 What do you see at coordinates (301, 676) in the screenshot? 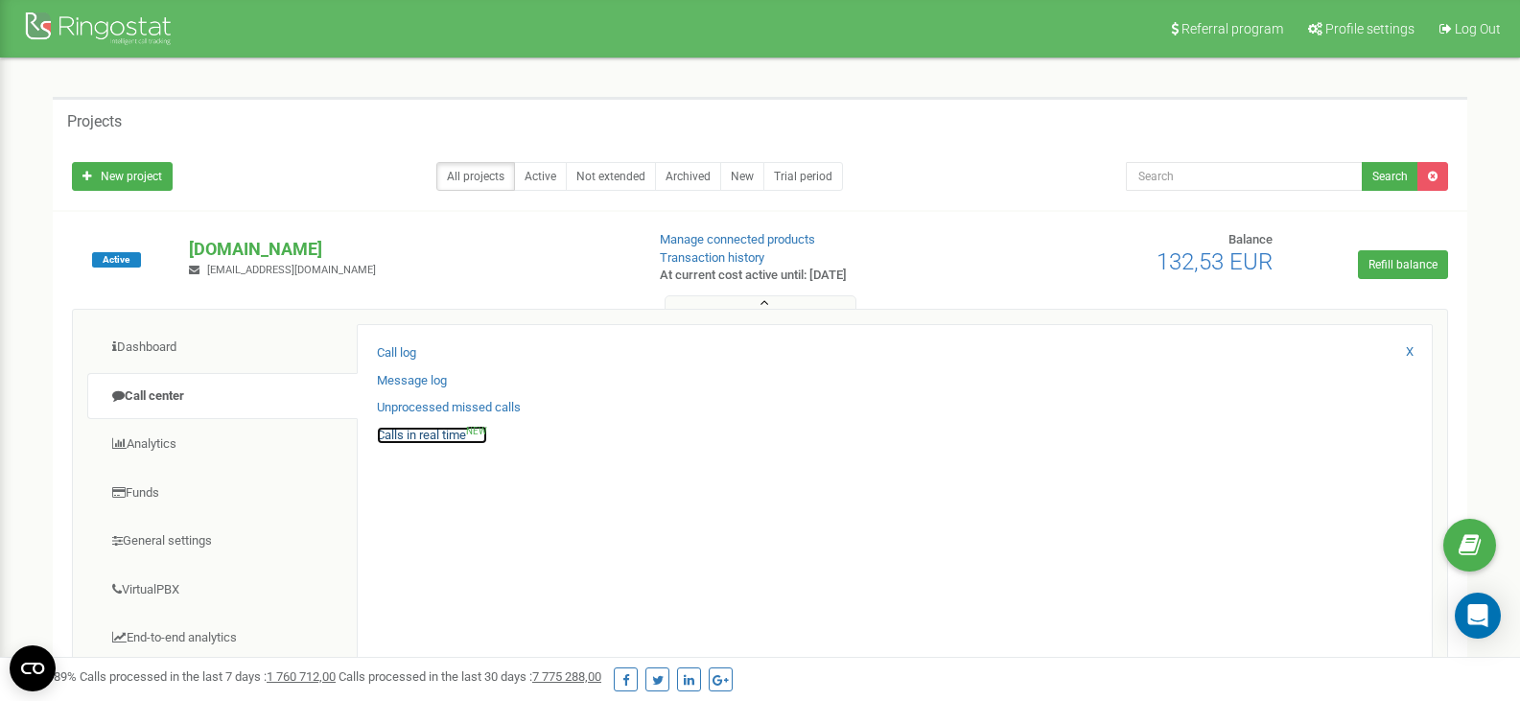
I see `u: 1 760 712,00` at bounding box center [301, 676].